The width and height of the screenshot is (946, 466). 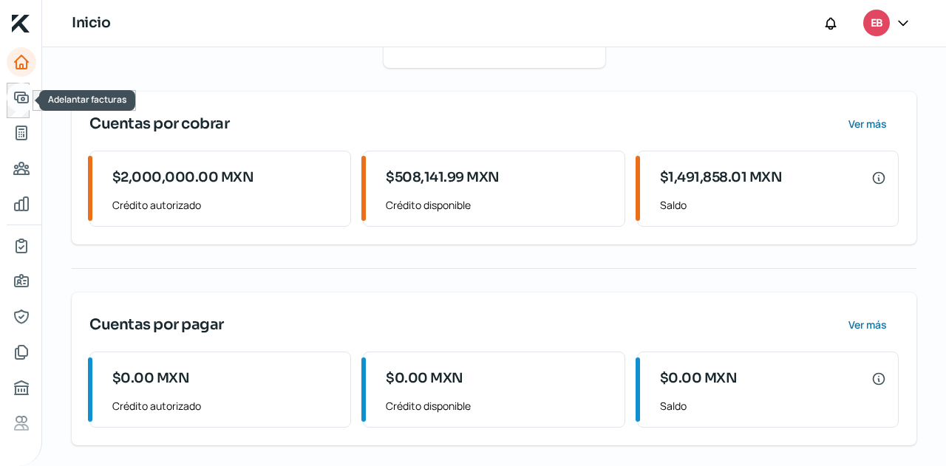 What do you see at coordinates (21, 353) in the screenshot?
I see `a: Documentos` at bounding box center [21, 353].